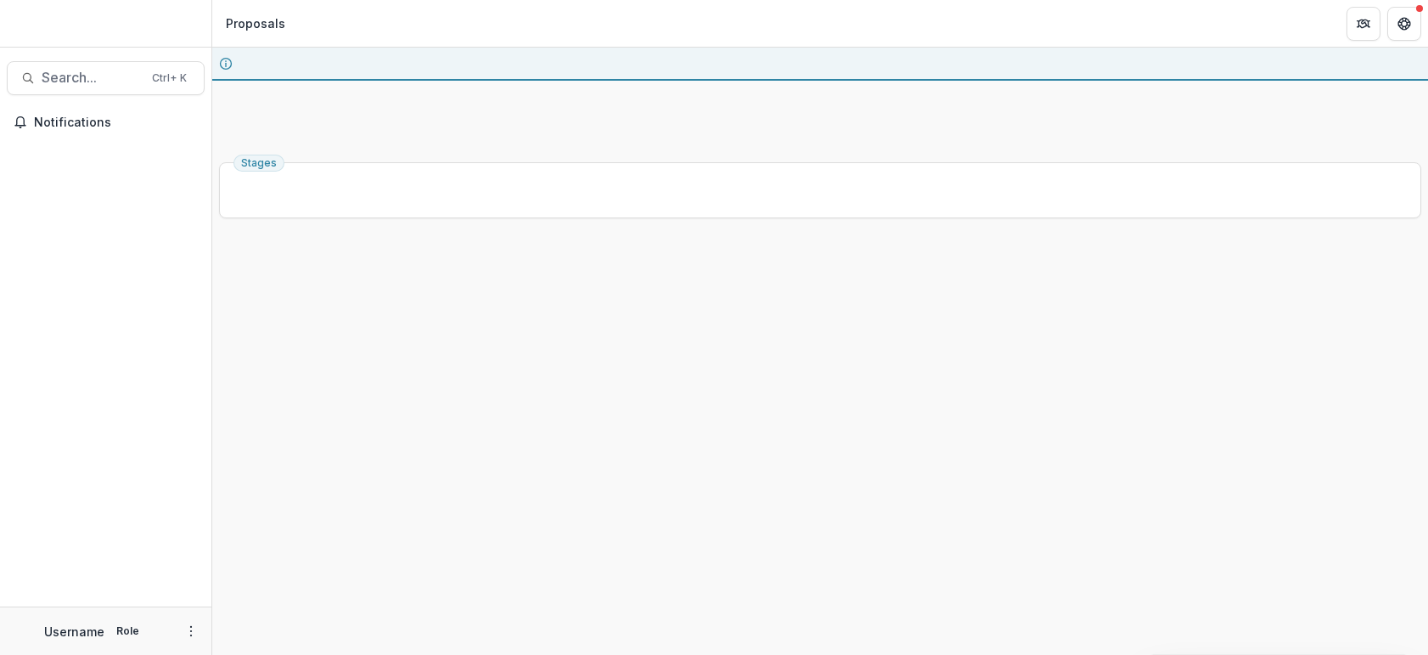 The height and width of the screenshot is (655, 1428). Describe the element at coordinates (116, 122) in the screenshot. I see `span: Notifications` at that location.